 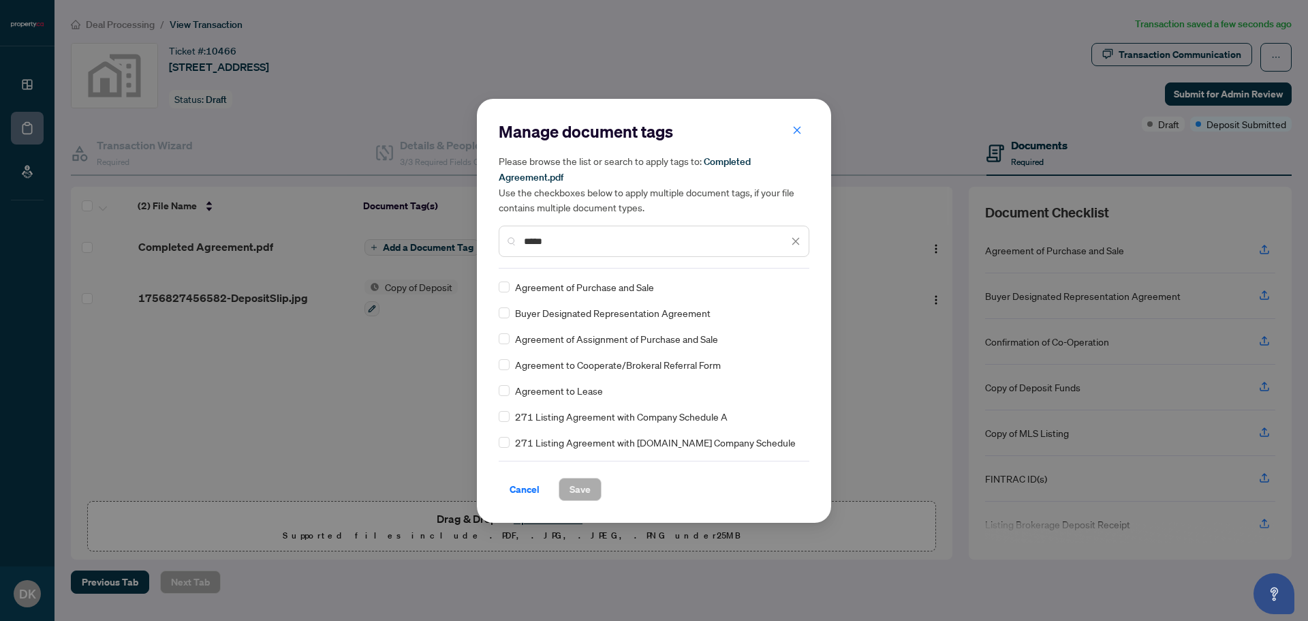 I want to click on span: Cancel, so click(x=525, y=489).